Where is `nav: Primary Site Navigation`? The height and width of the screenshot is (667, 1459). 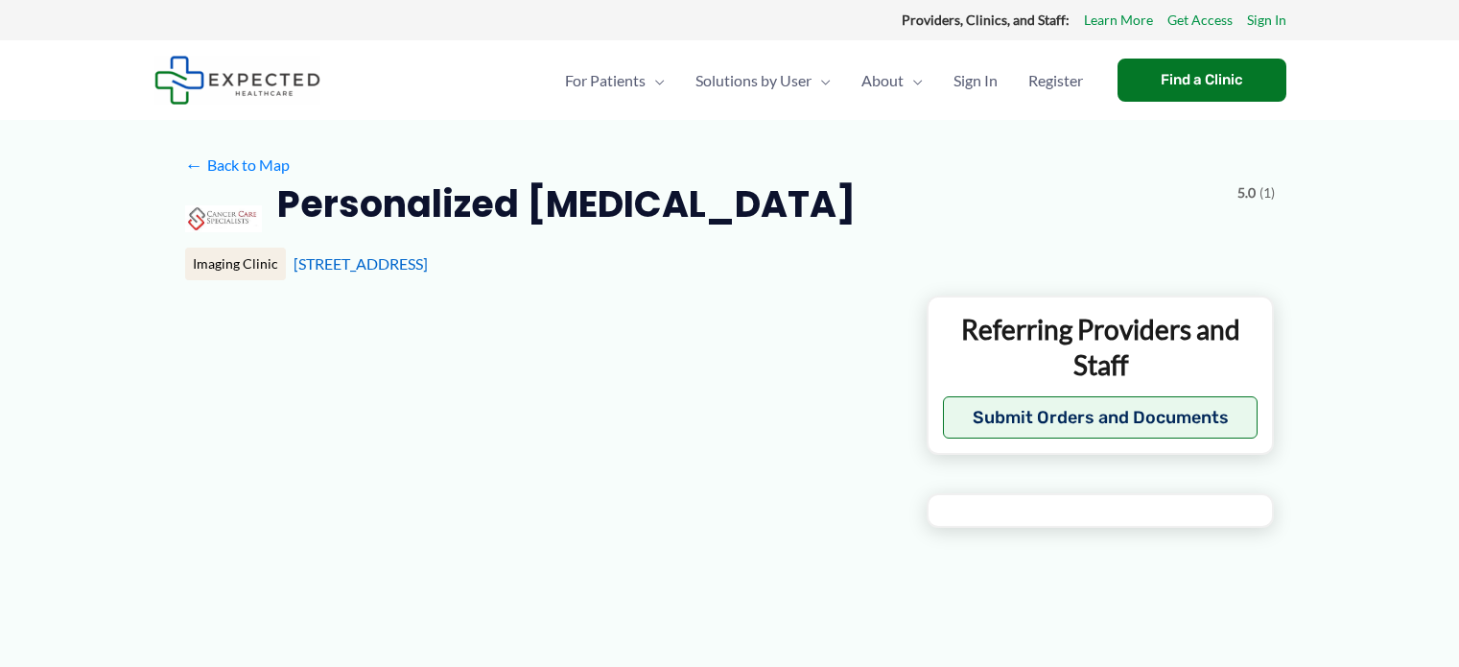
nav: Primary Site Navigation is located at coordinates (824, 81).